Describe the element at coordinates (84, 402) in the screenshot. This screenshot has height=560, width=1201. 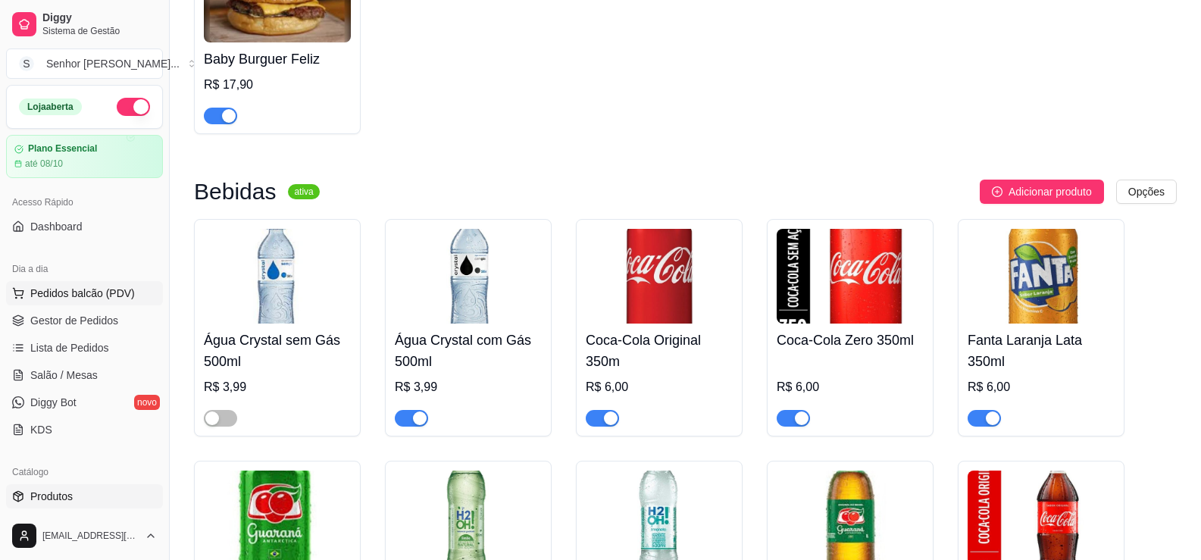
I see `a: Diggy Botnovo` at that location.